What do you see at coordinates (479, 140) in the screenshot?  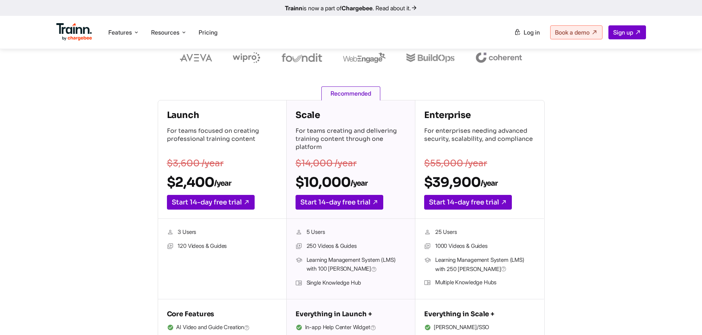 I see `p: For enterprises needing advanced security, scalability, and compliance` at bounding box center [479, 140].